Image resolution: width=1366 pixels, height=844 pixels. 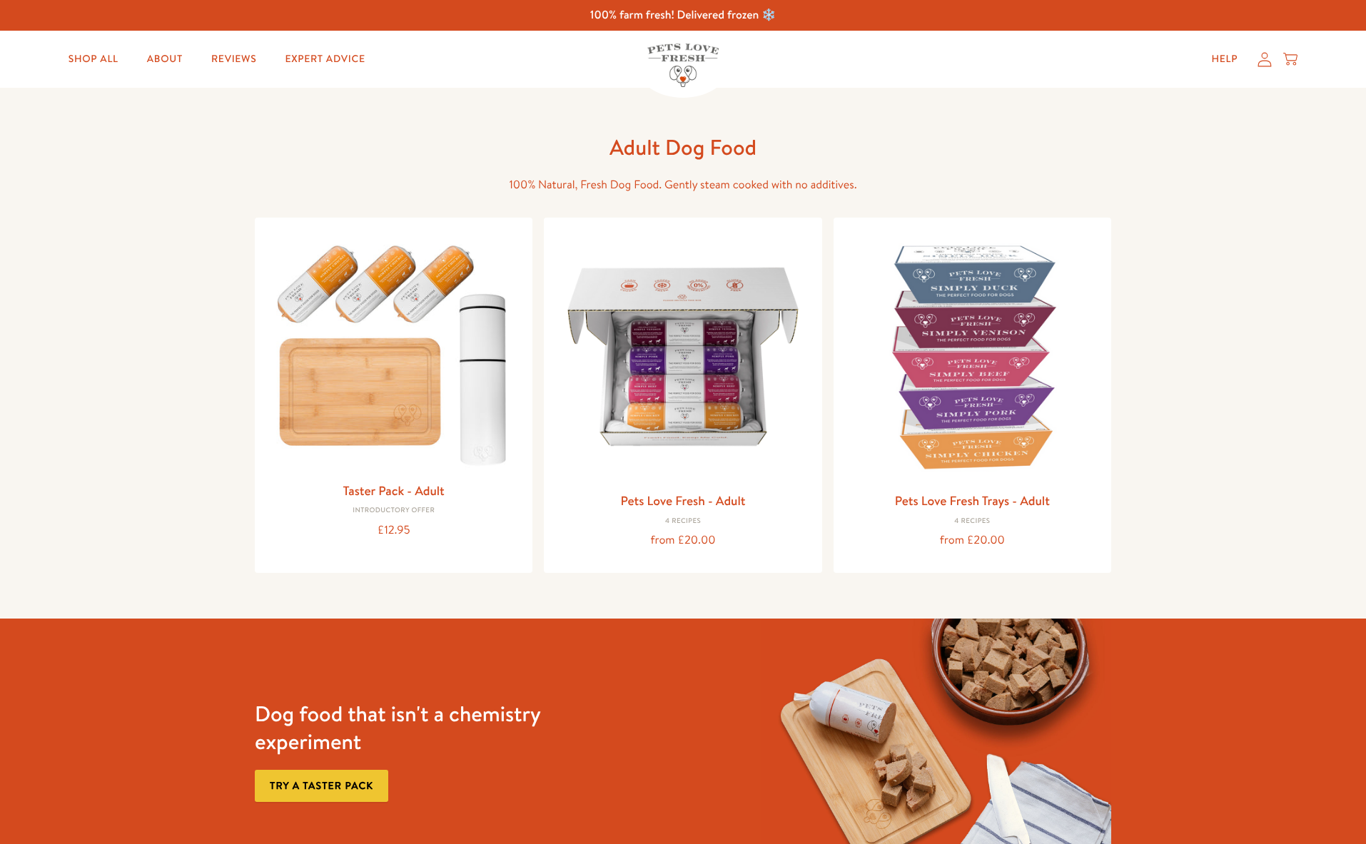 What do you see at coordinates (972, 356) in the screenshot?
I see `img: Pets Love Fresh Trays - Adult` at bounding box center [972, 356].